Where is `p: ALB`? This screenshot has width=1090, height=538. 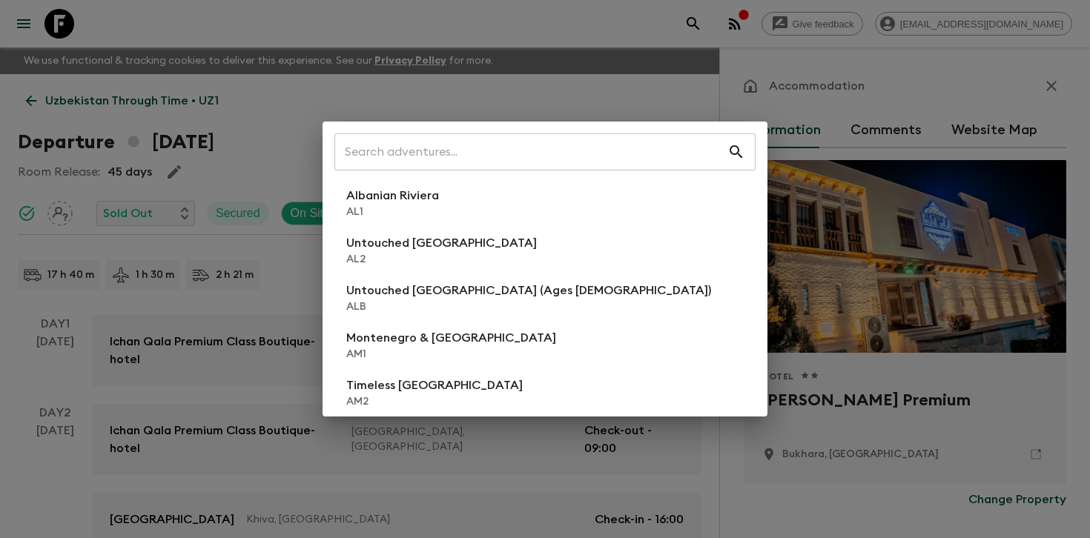
p: ALB is located at coordinates (529, 307).